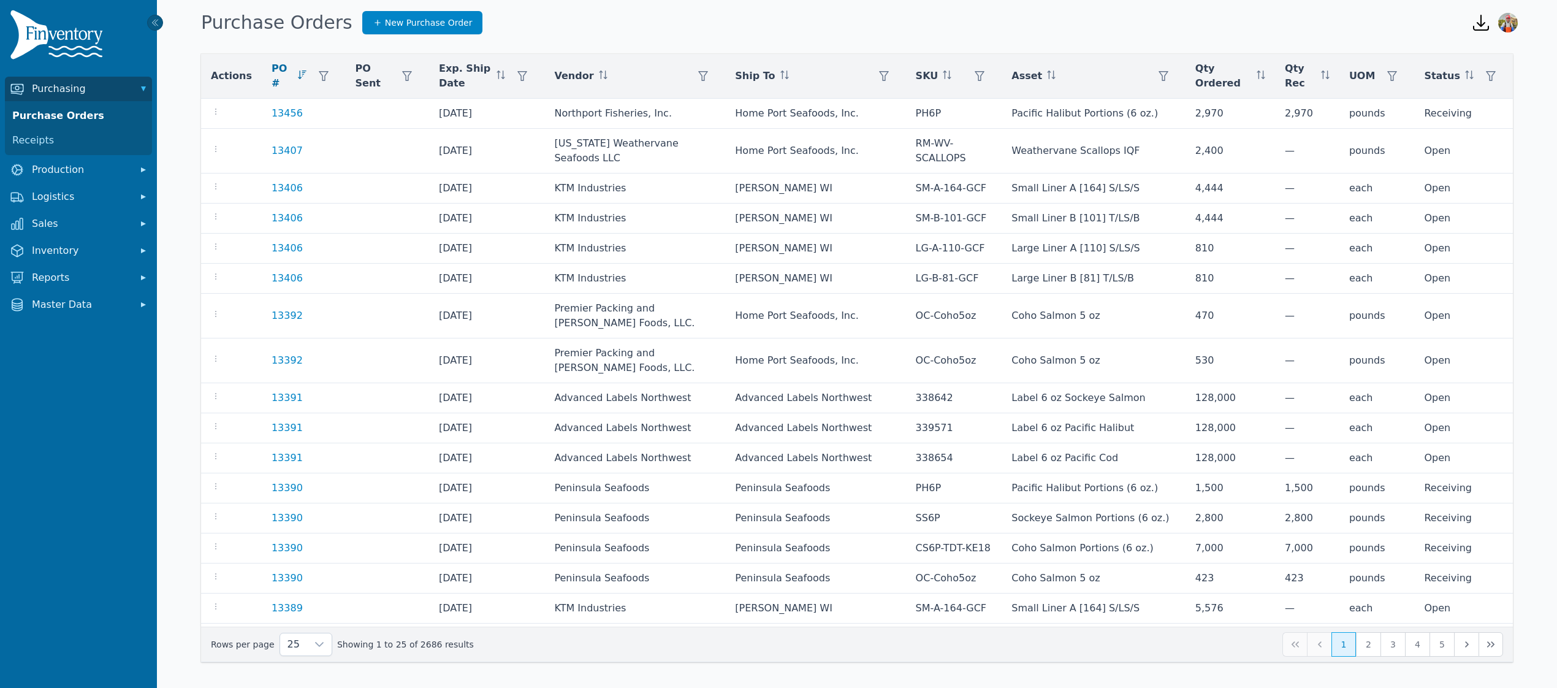  What do you see at coordinates (1094, 518) in the screenshot?
I see `td: Sockeye Salmon Portions (6 oz.)` at bounding box center [1094, 518].